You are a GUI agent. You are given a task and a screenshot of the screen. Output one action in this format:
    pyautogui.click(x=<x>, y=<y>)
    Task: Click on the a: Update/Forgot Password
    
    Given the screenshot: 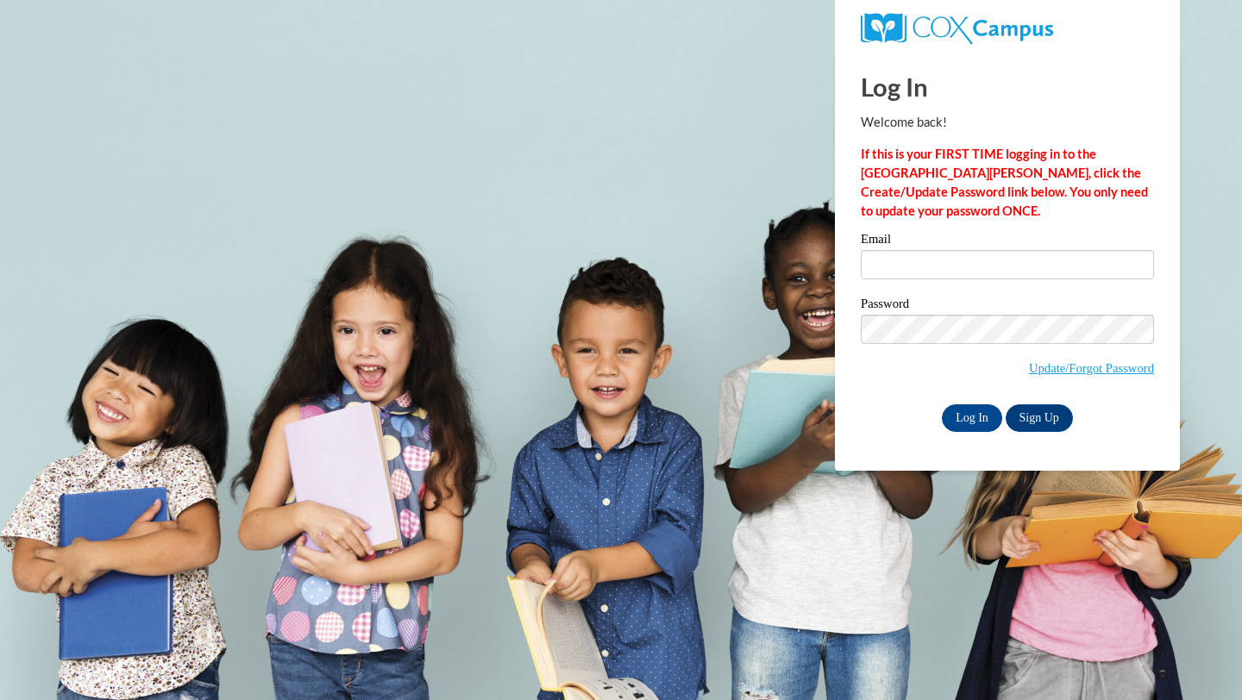 What is the action you would take?
    pyautogui.click(x=1091, y=368)
    